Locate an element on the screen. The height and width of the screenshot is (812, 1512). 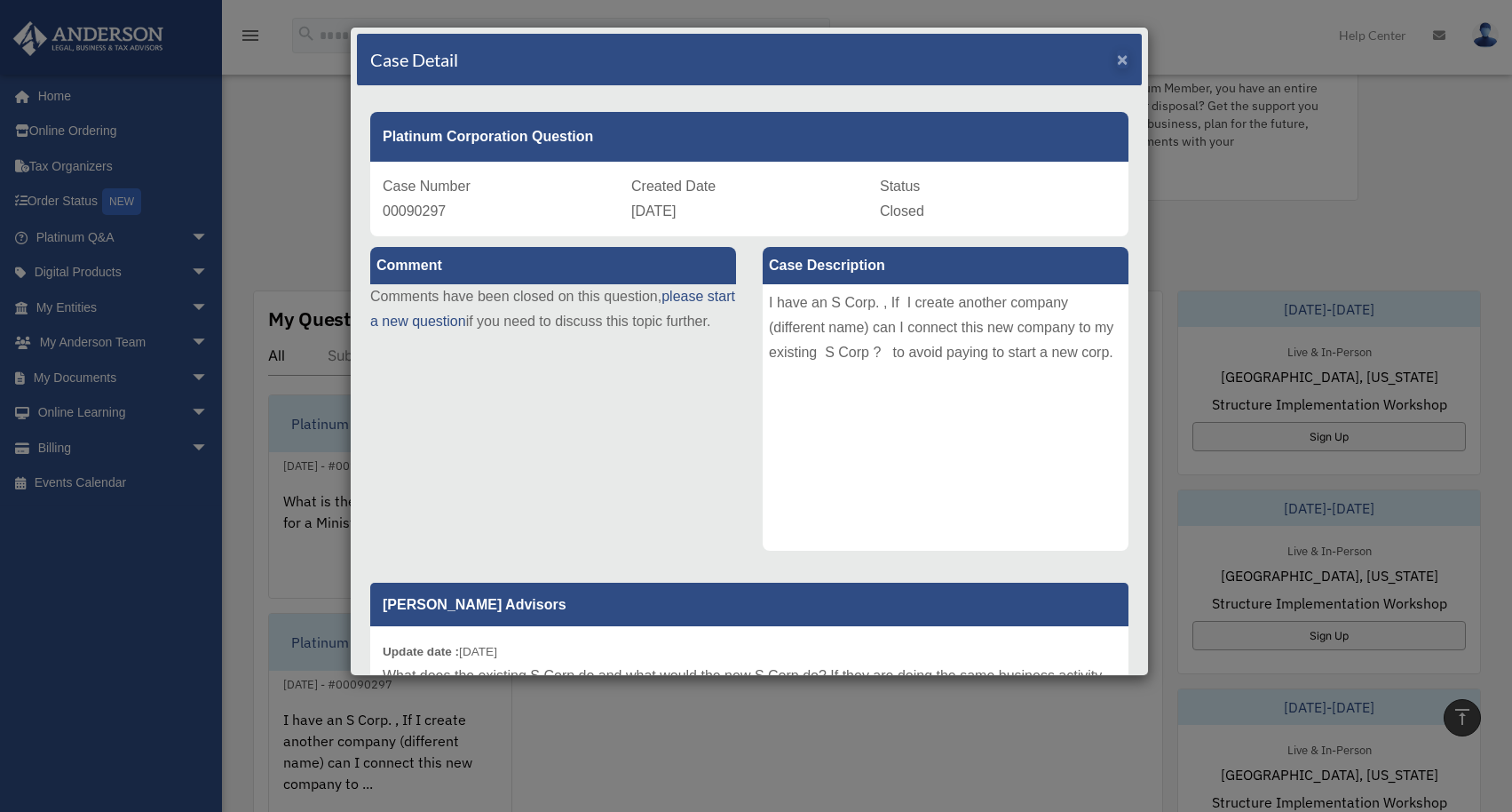
b: Update date : is located at coordinates (421, 651).